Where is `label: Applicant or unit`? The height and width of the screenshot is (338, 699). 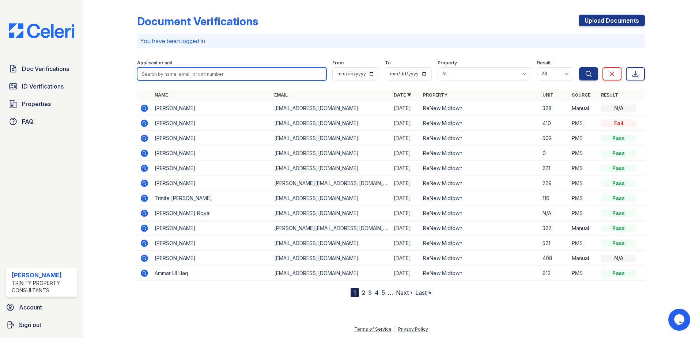 label: Applicant or unit is located at coordinates (155, 63).